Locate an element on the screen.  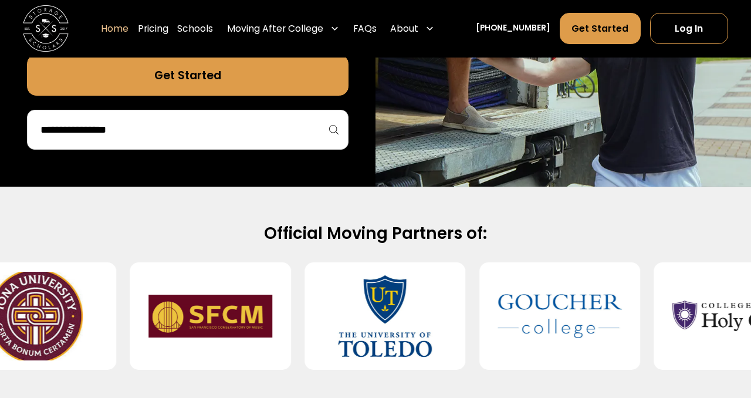
a: Home is located at coordinates (114, 29).